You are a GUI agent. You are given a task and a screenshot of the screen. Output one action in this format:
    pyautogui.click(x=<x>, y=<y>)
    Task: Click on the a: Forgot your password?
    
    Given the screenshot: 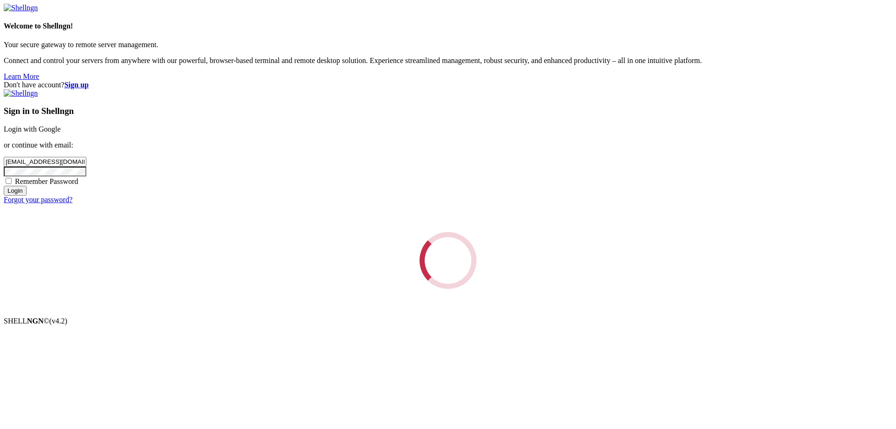 What is the action you would take?
    pyautogui.click(x=38, y=199)
    